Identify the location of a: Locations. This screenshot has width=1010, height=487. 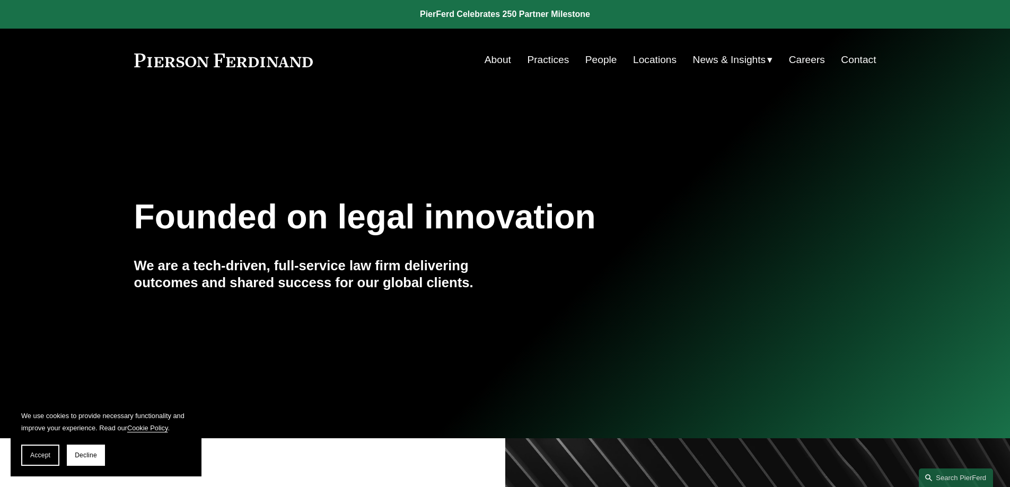
(655, 60).